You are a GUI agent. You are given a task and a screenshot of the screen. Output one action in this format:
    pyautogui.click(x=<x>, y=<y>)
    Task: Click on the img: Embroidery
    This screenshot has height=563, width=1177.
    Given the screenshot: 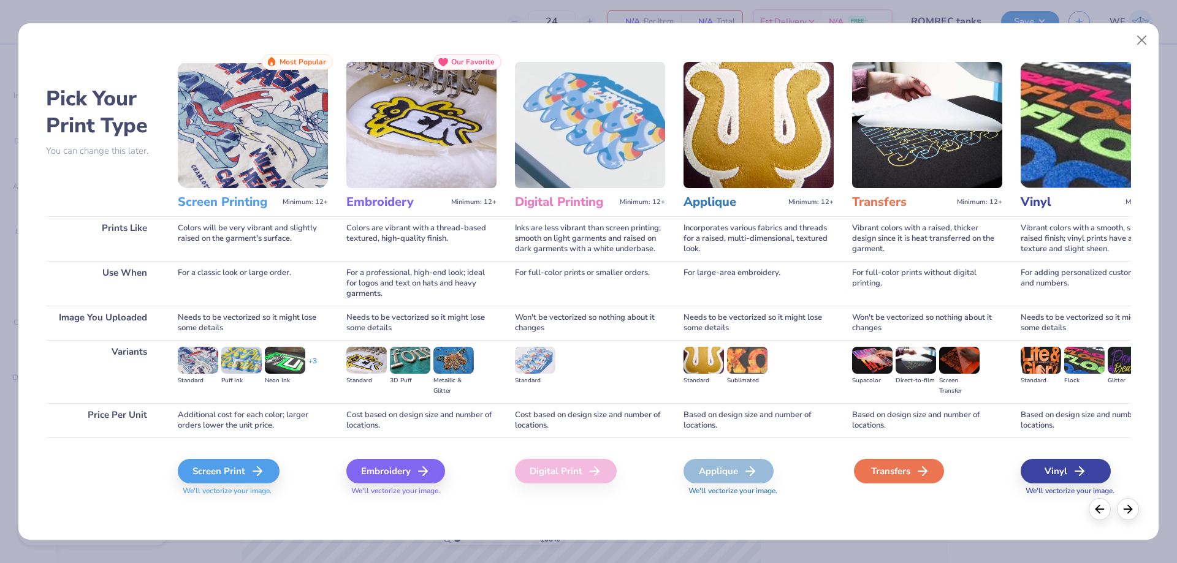 What is the action you would take?
    pyautogui.click(x=421, y=125)
    